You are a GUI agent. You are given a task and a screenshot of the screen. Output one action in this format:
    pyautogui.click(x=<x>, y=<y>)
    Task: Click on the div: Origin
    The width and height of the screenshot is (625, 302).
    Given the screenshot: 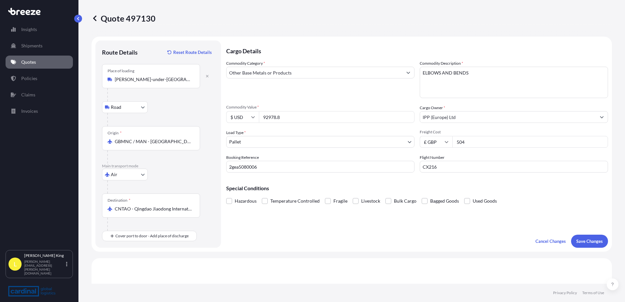 What is the action you would take?
    pyautogui.click(x=114, y=133)
    